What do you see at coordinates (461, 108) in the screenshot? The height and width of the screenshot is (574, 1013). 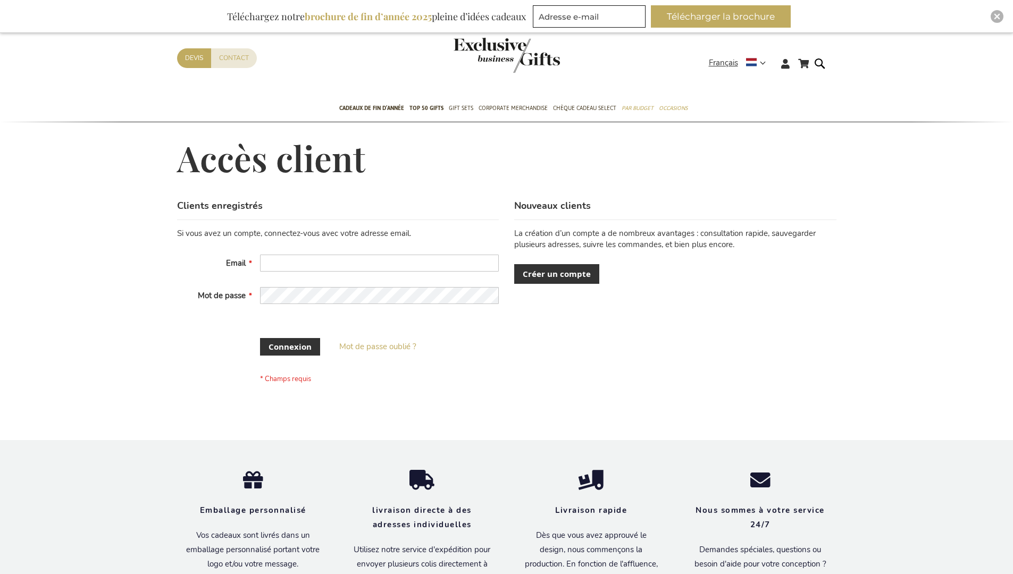 I see `span: Gift Sets` at bounding box center [461, 108].